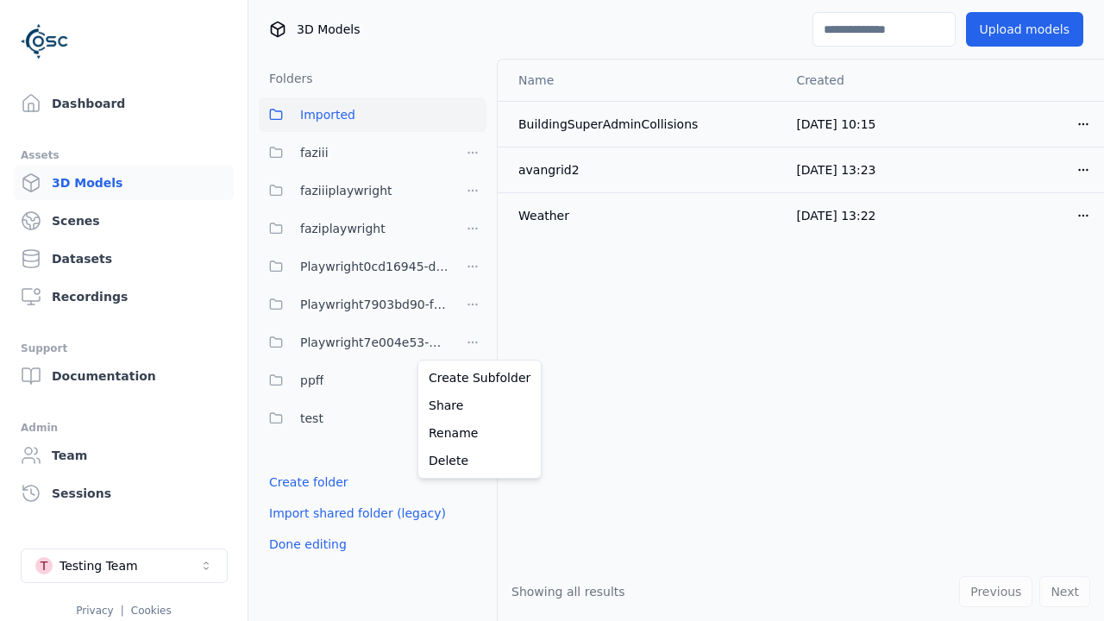  I want to click on div: Rename, so click(480, 433).